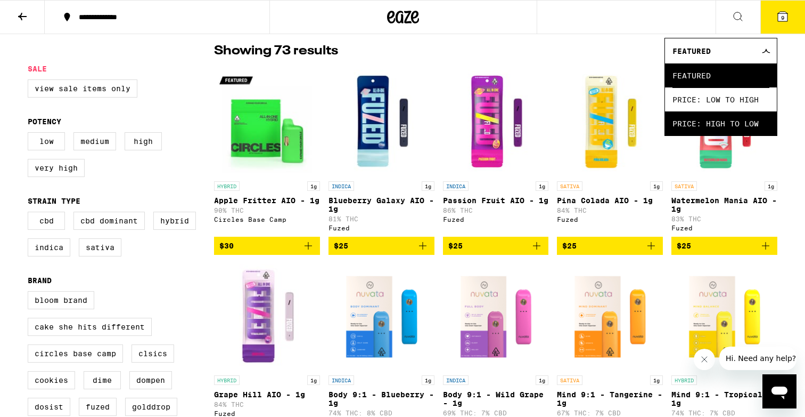 This screenshot has width=805, height=417. What do you see at coordinates (267, 210) in the screenshot?
I see `p: 90% THC` at bounding box center [267, 210].